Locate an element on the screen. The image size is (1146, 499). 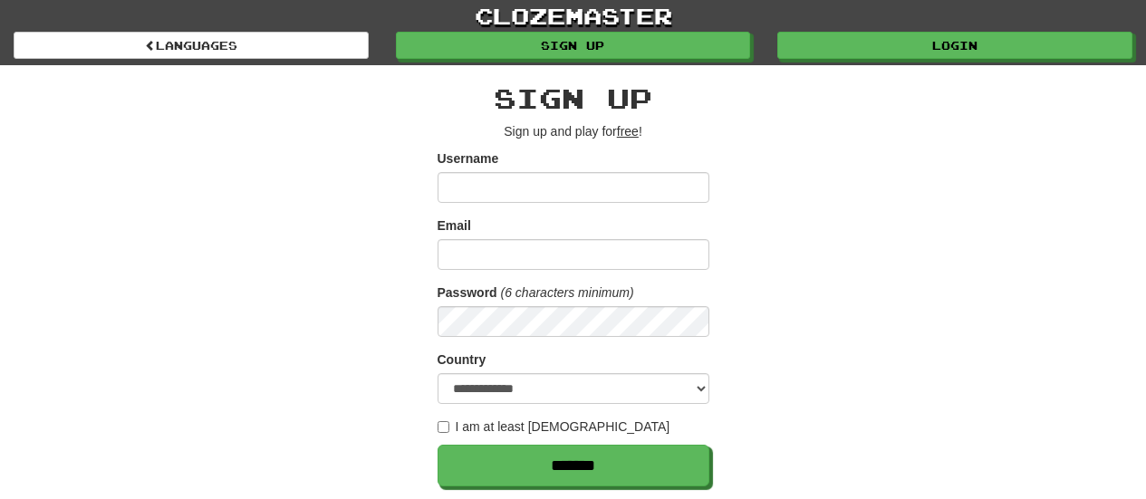
label: Password is located at coordinates (467, 293).